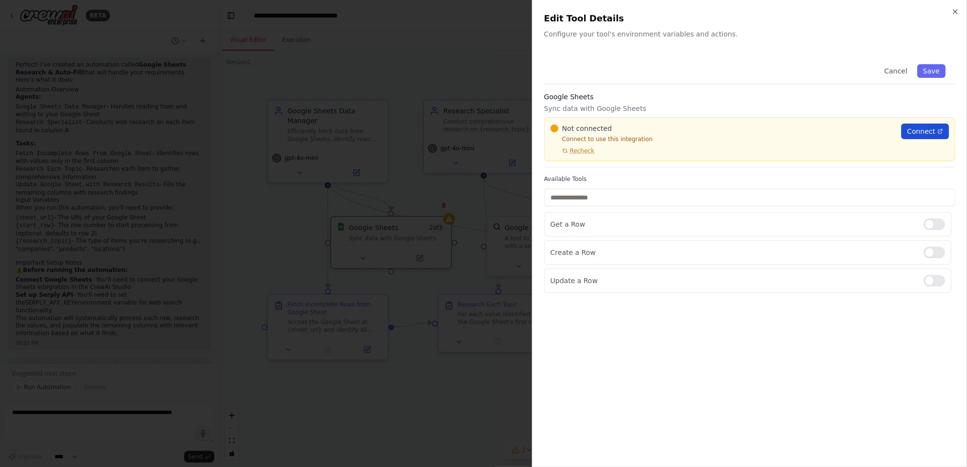 This screenshot has width=967, height=467. Describe the element at coordinates (749, 19) in the screenshot. I see `h2: Edit Tool Details` at that location.